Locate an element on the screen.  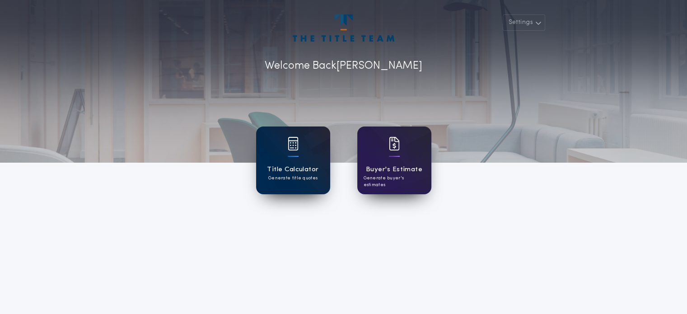
h1: Buyer's Estimate is located at coordinates (394, 169).